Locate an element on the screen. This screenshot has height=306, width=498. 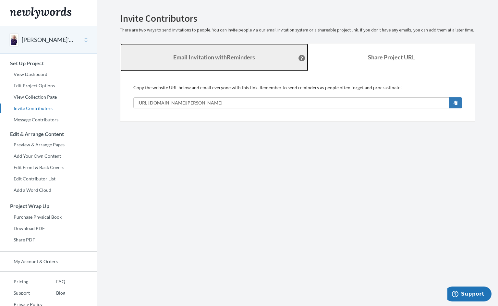
h3: Set Up Project is located at coordinates (49, 63).